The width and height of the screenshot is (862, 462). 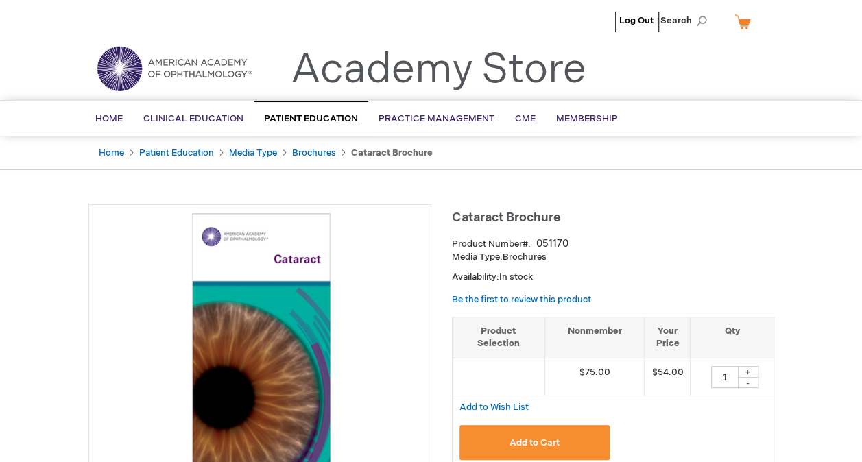 I want to click on span: Cataract Brochure, so click(x=506, y=217).